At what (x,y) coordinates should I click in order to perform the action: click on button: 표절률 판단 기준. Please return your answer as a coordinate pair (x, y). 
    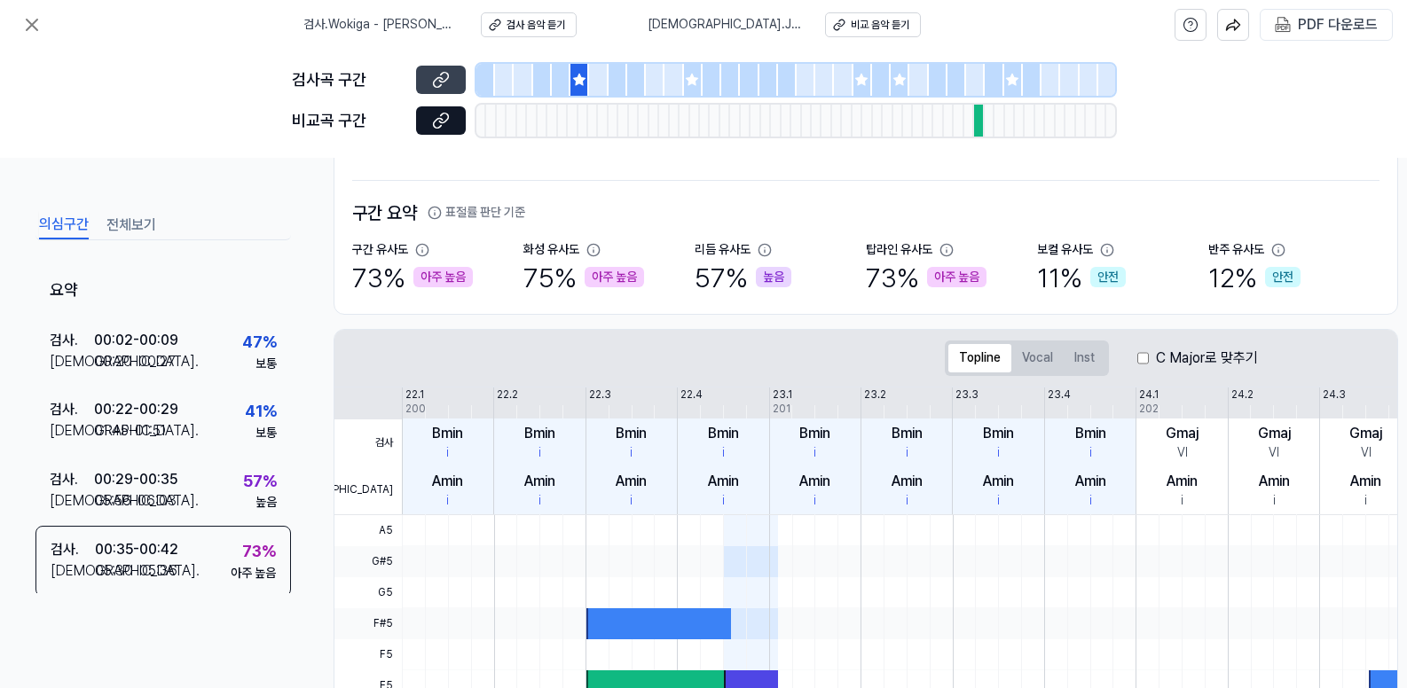
    Looking at the image, I should click on (476, 213).